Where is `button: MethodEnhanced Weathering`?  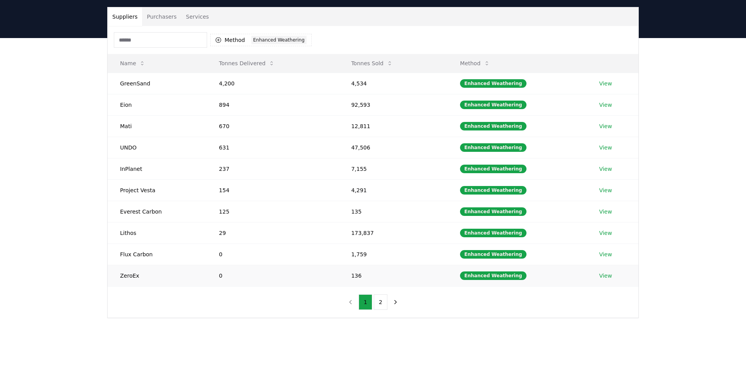 button: MethodEnhanced Weathering is located at coordinates (261, 40).